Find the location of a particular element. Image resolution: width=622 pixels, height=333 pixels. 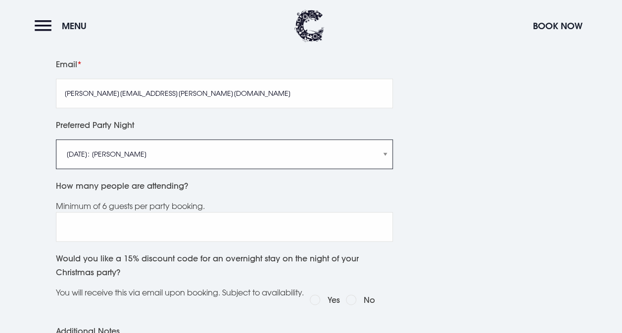

span: Menu is located at coordinates (74, 26).